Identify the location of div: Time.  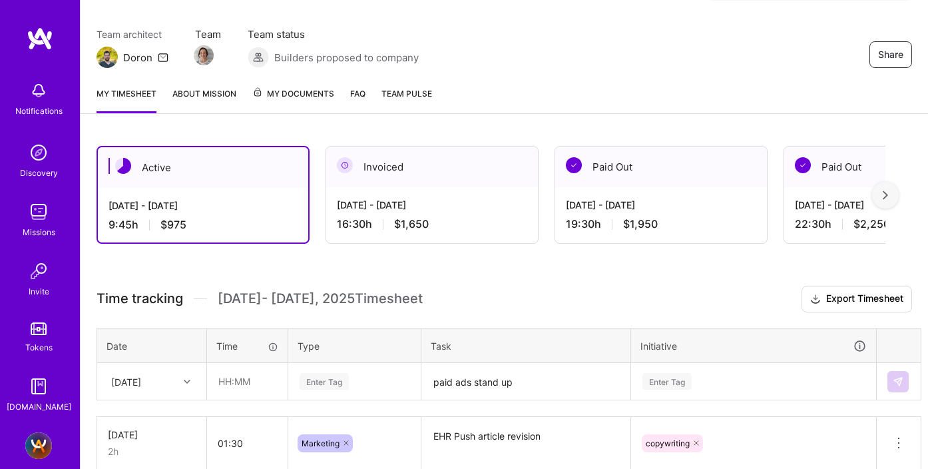
(247, 346).